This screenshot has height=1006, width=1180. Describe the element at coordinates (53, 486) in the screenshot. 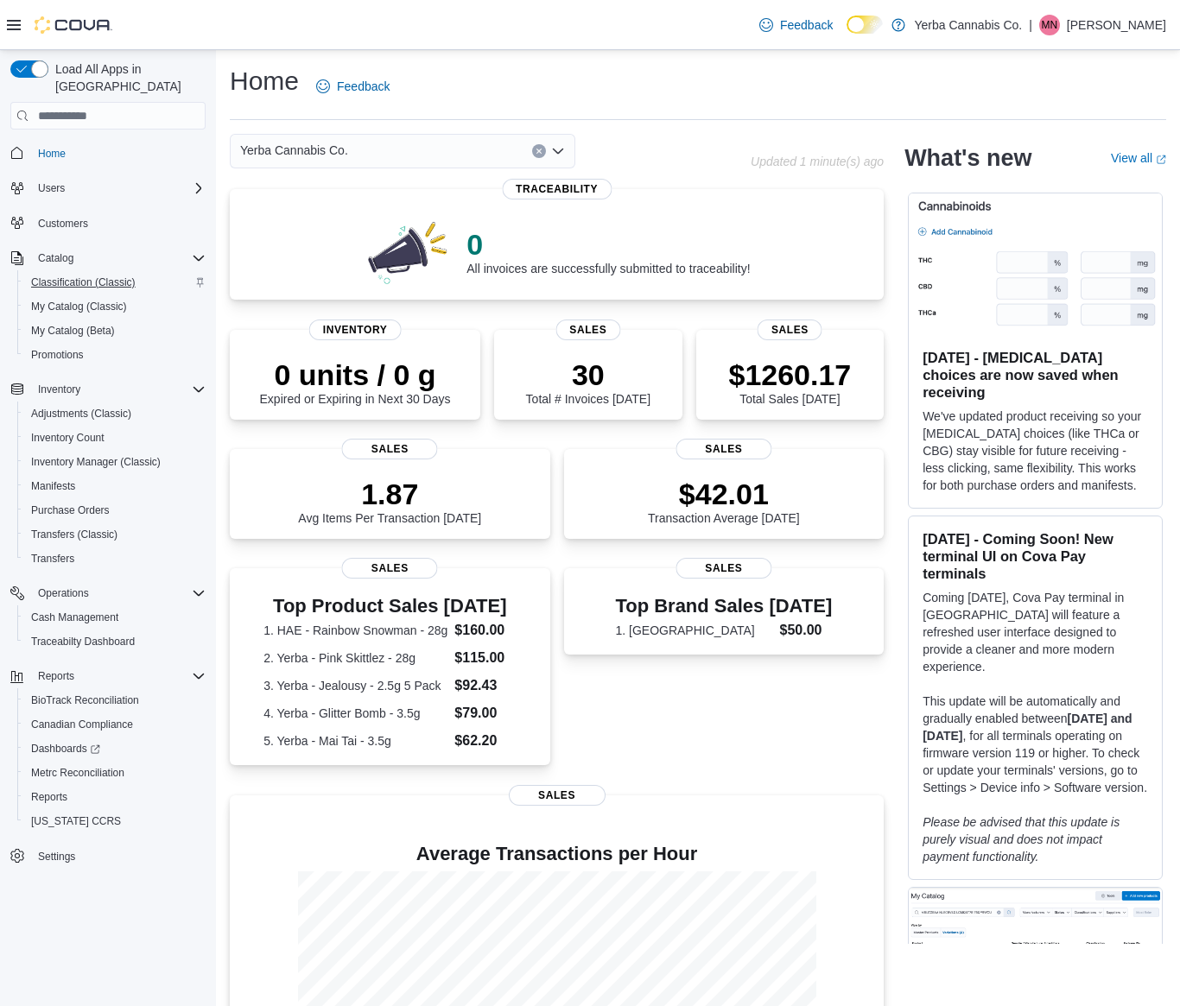

I see `a: Manifests` at that location.